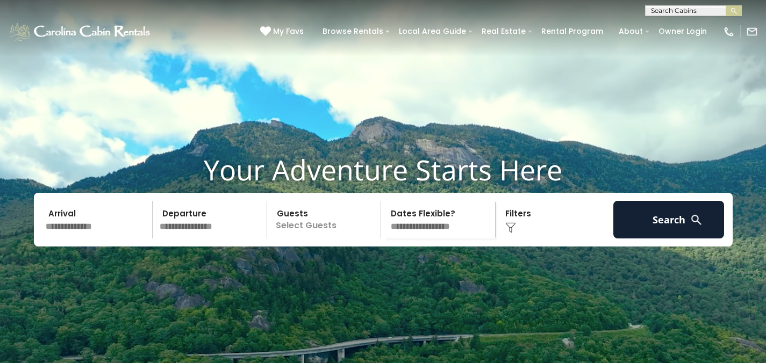 The width and height of the screenshot is (766, 363). I want to click on img: search-regular-white.png, so click(696, 220).